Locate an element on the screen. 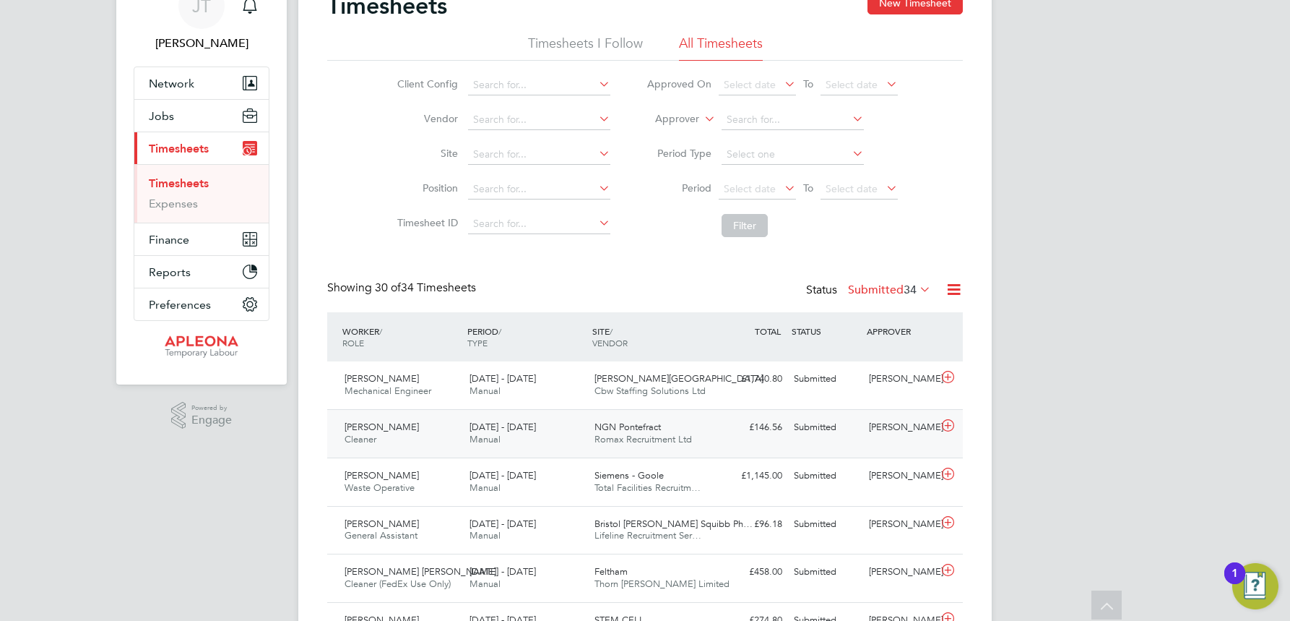 This screenshot has width=1290, height=621. a: Go to home page is located at coordinates (202, 347).